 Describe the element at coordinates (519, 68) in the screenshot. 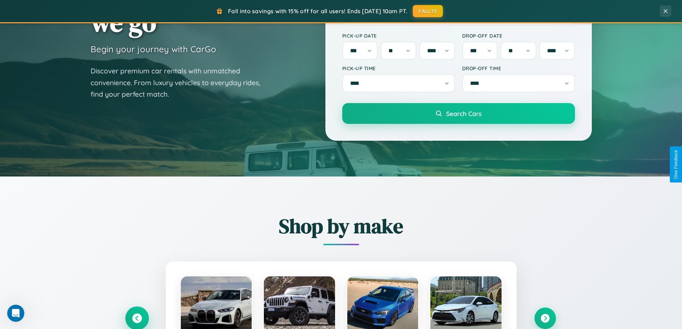

I see `label: Drop-off Time` at that location.